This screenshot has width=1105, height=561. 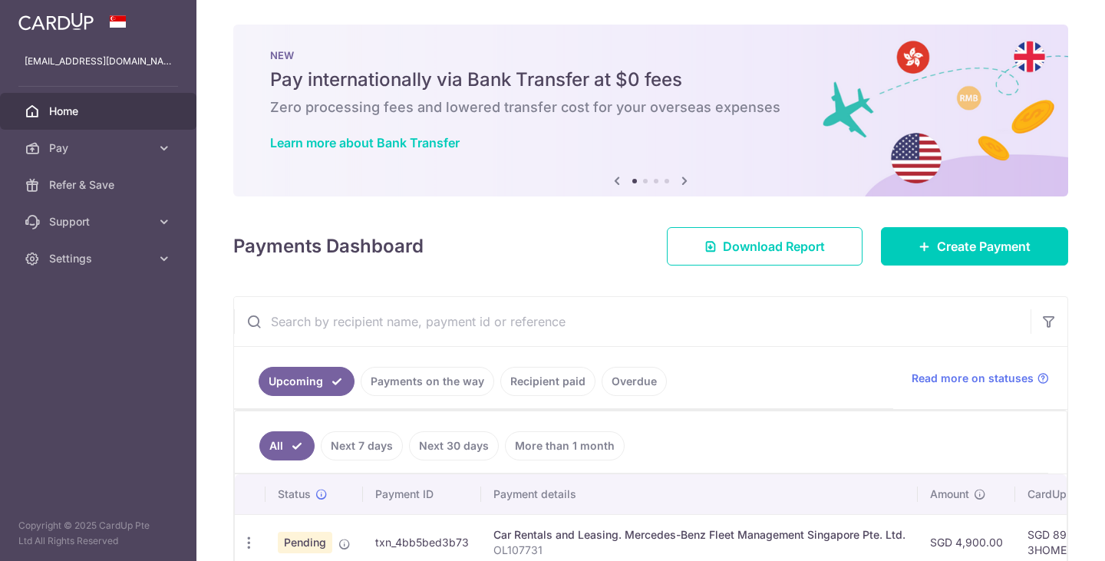 I want to click on span: Download Report, so click(x=774, y=246).